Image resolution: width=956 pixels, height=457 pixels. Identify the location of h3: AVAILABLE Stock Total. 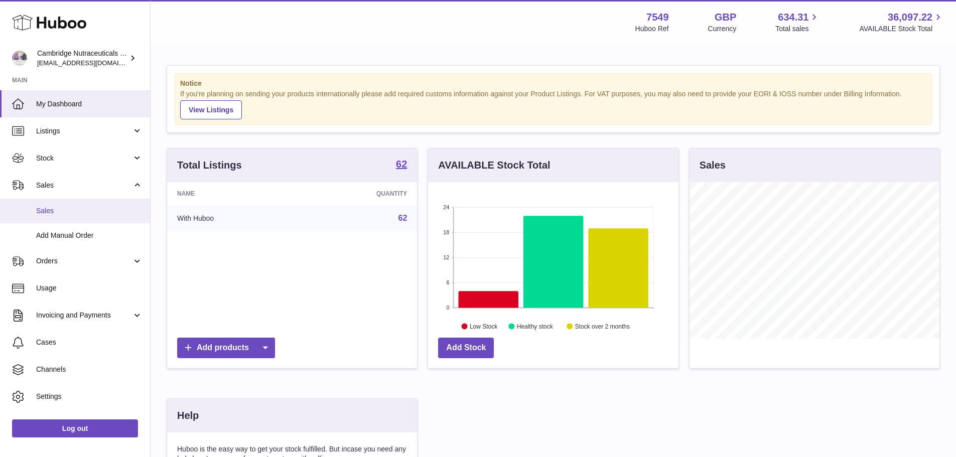
(494, 165).